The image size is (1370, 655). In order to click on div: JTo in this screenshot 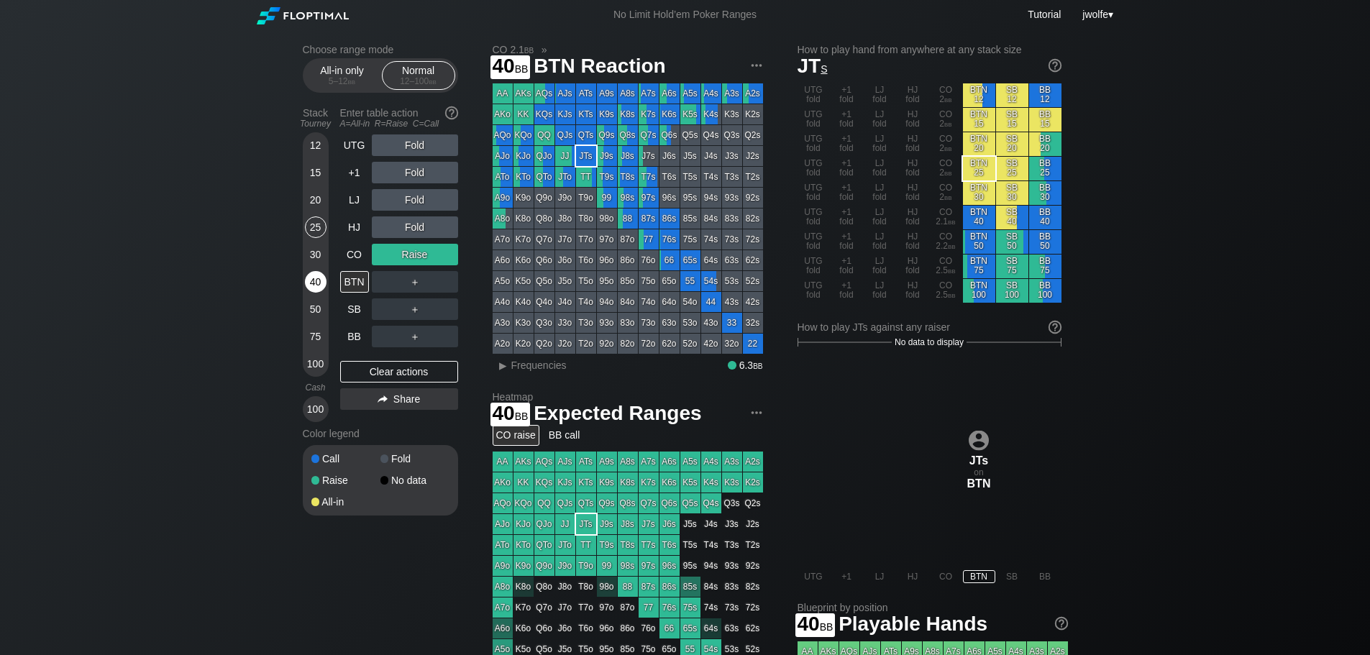, I will do `click(565, 177)`.